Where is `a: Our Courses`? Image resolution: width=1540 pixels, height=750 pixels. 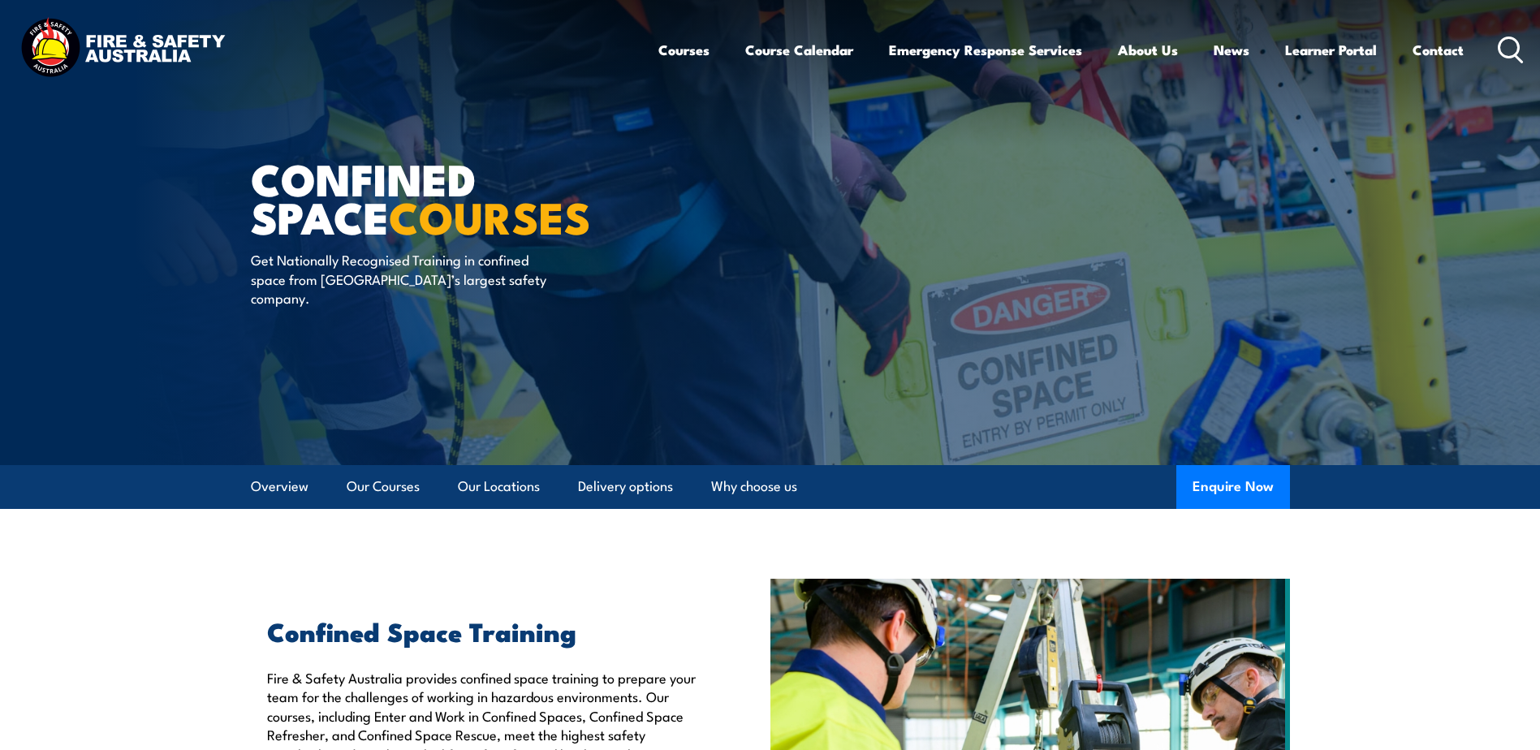 a: Our Courses is located at coordinates (383, 486).